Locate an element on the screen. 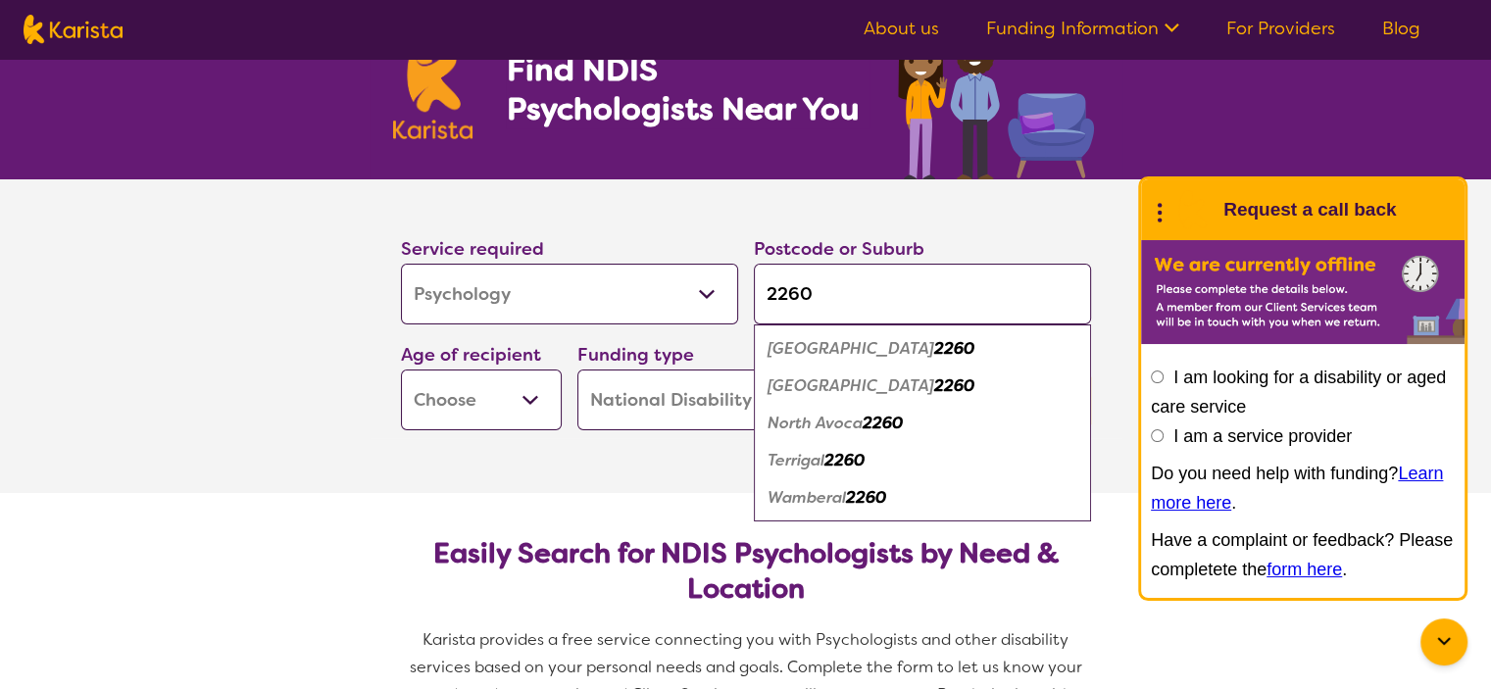  div: North Avoca 2260 is located at coordinates (922, 423).